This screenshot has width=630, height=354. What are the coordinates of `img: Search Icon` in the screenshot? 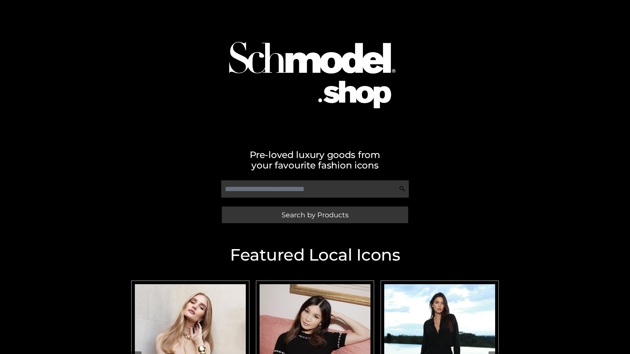 It's located at (402, 189).